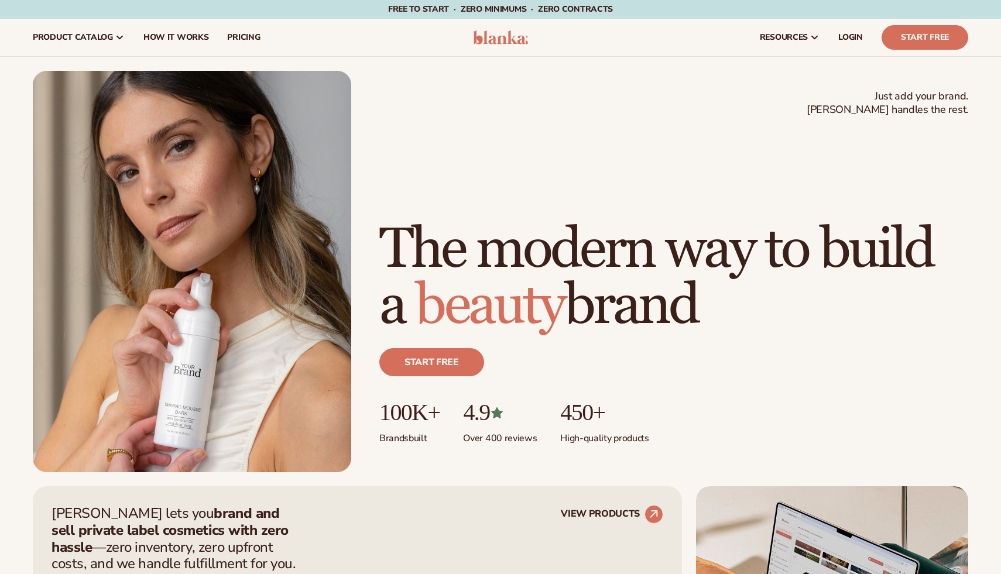 This screenshot has width=1001, height=574. What do you see at coordinates (78, 37) in the screenshot?
I see `a: product catalog` at bounding box center [78, 37].